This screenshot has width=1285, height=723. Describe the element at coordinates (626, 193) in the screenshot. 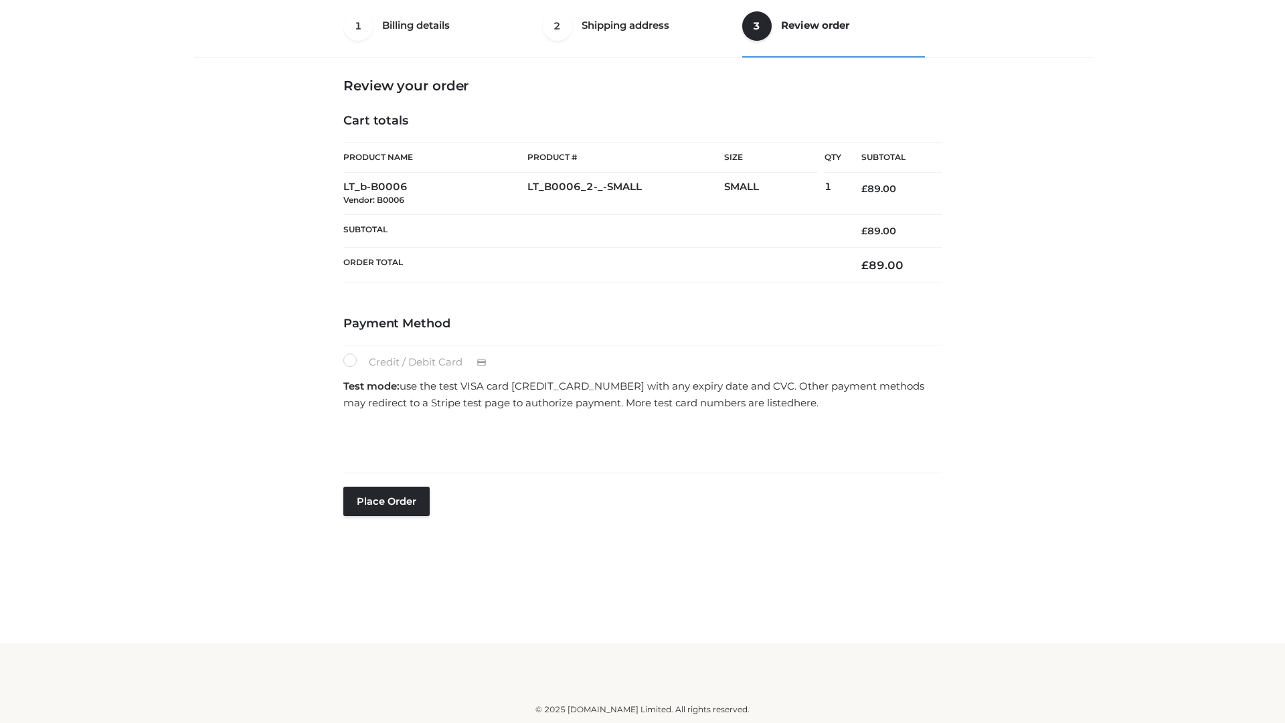

I see `td: LT_B0006_2-_-SMALL` at that location.